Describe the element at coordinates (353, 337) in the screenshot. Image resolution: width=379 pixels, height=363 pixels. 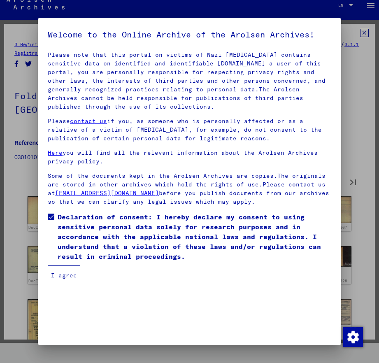
I see `img: Change consent` at that location.